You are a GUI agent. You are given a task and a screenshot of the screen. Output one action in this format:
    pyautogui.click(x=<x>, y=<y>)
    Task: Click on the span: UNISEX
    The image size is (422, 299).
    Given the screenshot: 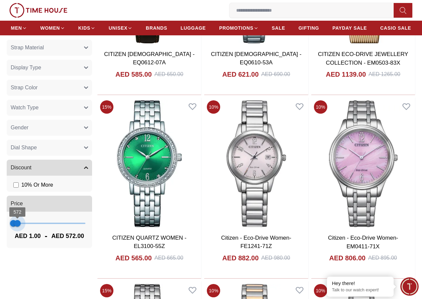 What is the action you would take?
    pyautogui.click(x=118, y=28)
    